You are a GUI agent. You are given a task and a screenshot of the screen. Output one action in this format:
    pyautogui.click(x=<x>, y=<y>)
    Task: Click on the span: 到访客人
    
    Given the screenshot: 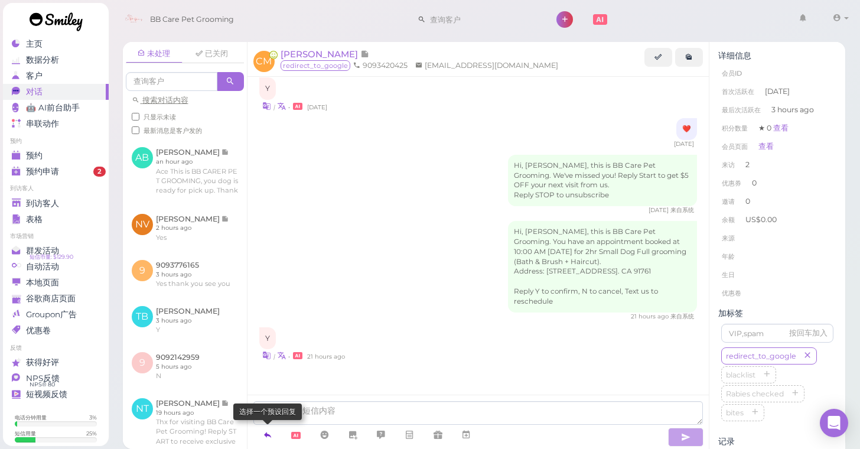 What is the action you would take?
    pyautogui.click(x=43, y=203)
    